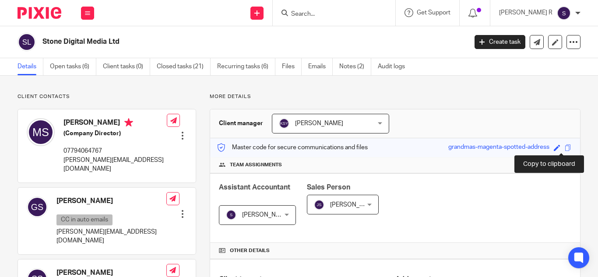 This screenshot has height=277, width=598. What do you see at coordinates (320, 67) in the screenshot?
I see `a: Emails` at bounding box center [320, 67].